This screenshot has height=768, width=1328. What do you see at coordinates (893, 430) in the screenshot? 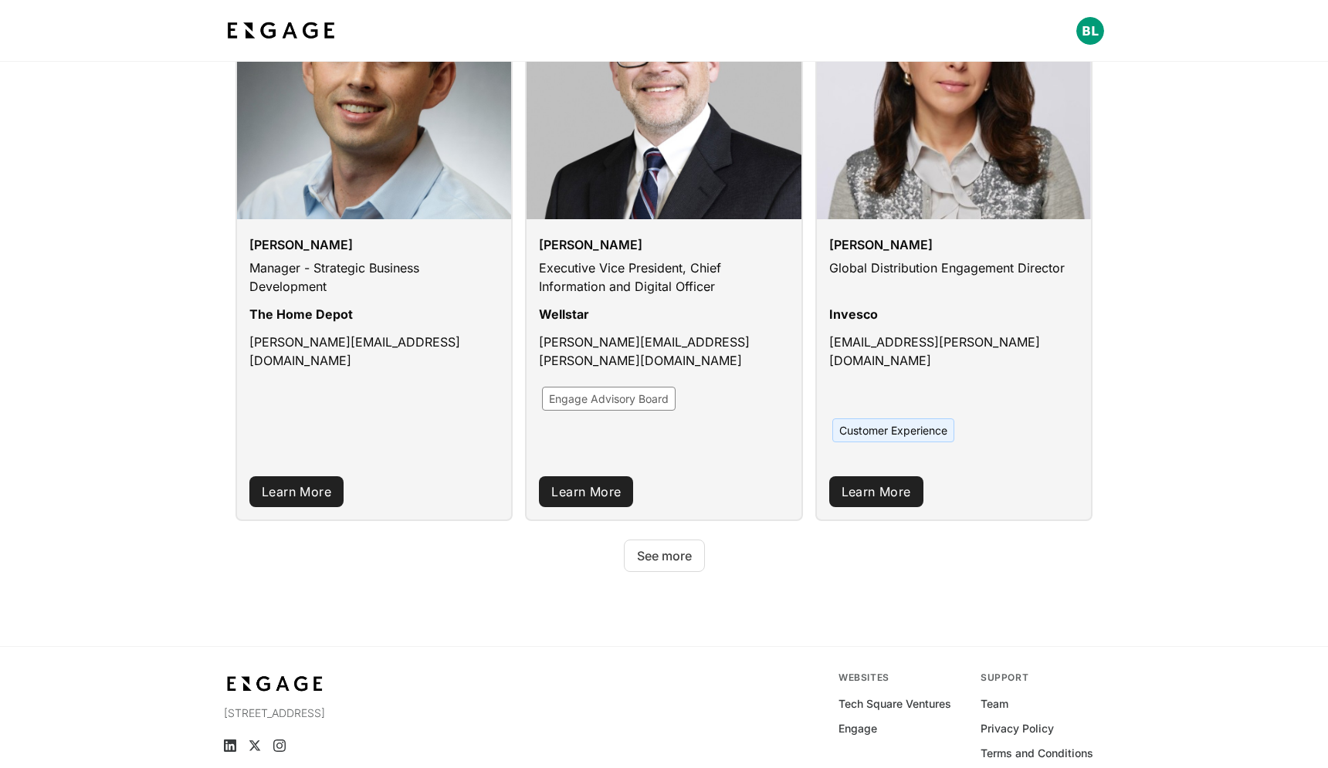
I see `span: Customer Experience` at bounding box center [893, 430].